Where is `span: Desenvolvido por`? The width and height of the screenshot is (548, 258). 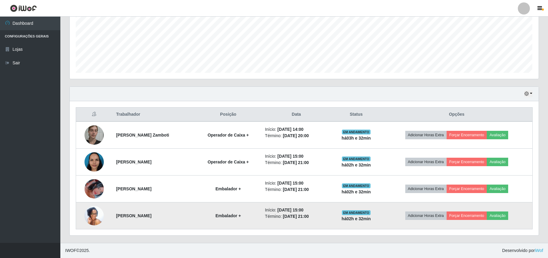 span: Desenvolvido por is located at coordinates (523, 250).